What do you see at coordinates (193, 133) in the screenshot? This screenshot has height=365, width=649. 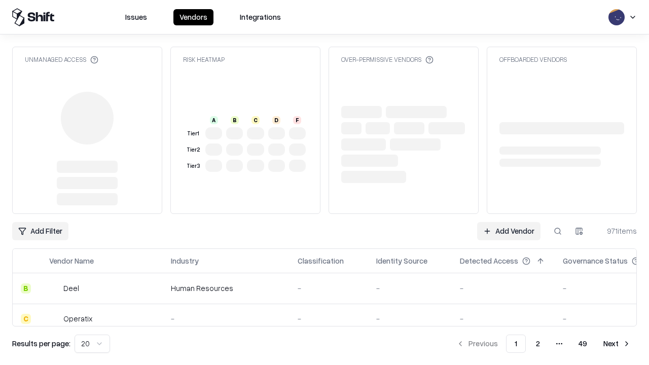 I see `div: Tier 1` at bounding box center [193, 133].